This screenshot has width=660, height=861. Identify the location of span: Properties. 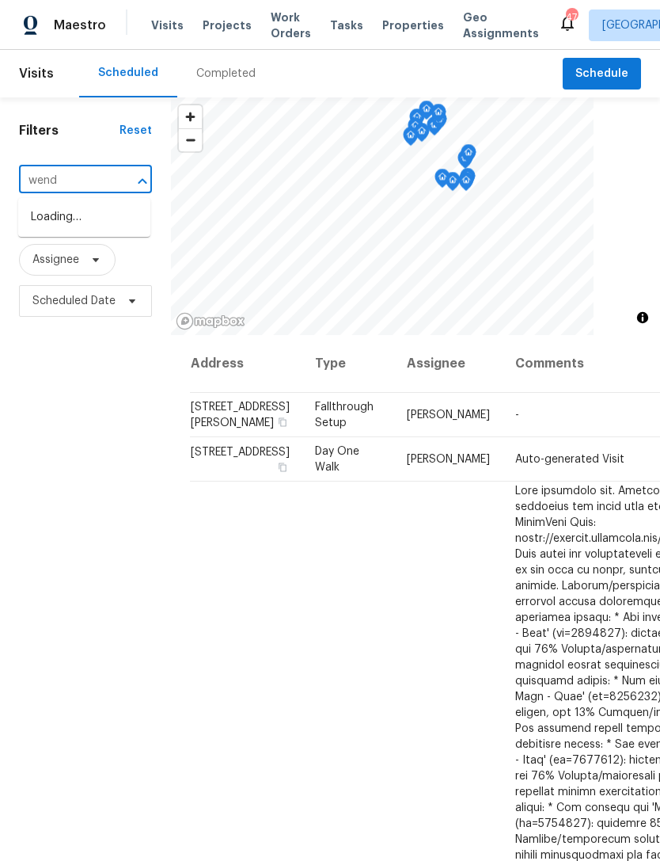
(413, 25).